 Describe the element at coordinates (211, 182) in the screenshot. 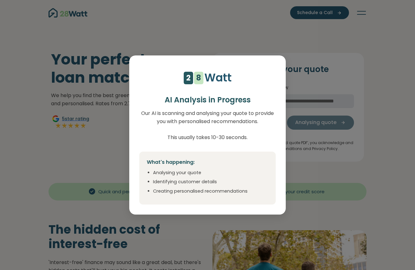

I see `li: Identifying customer details` at that location.